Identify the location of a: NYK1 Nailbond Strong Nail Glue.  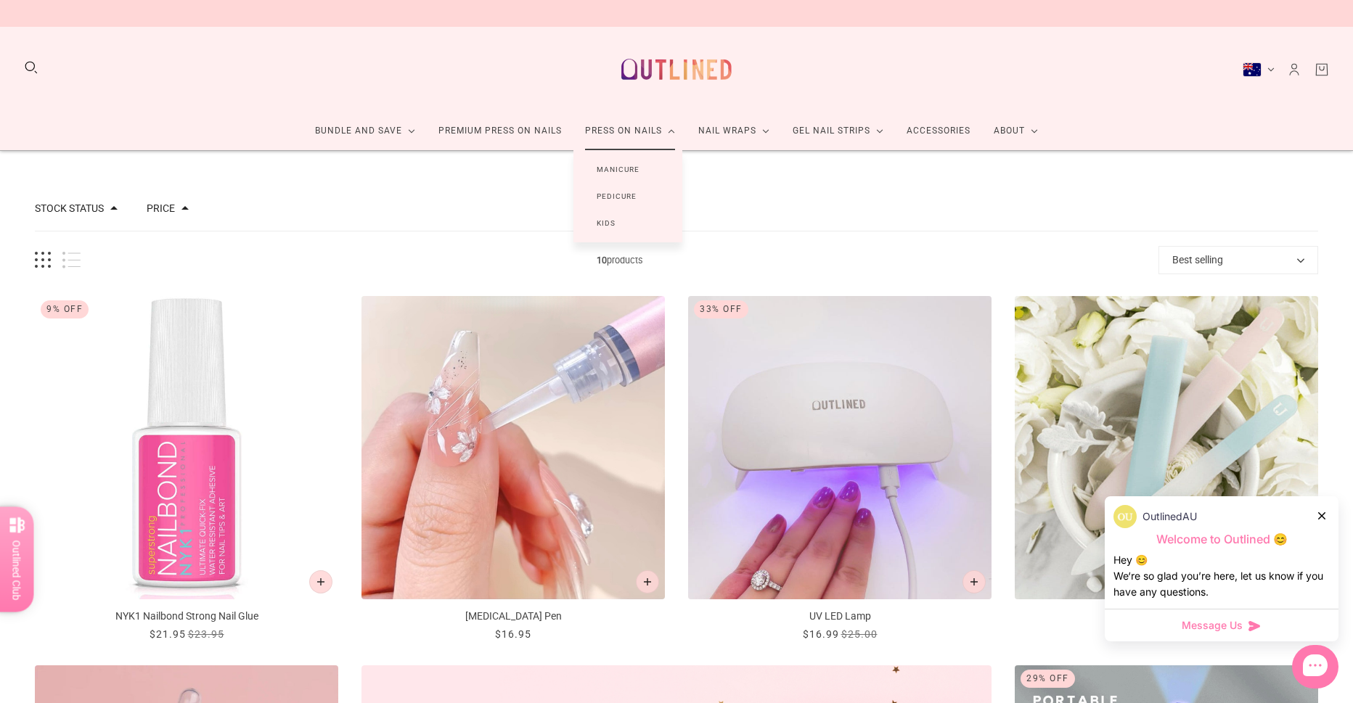
(186, 469).